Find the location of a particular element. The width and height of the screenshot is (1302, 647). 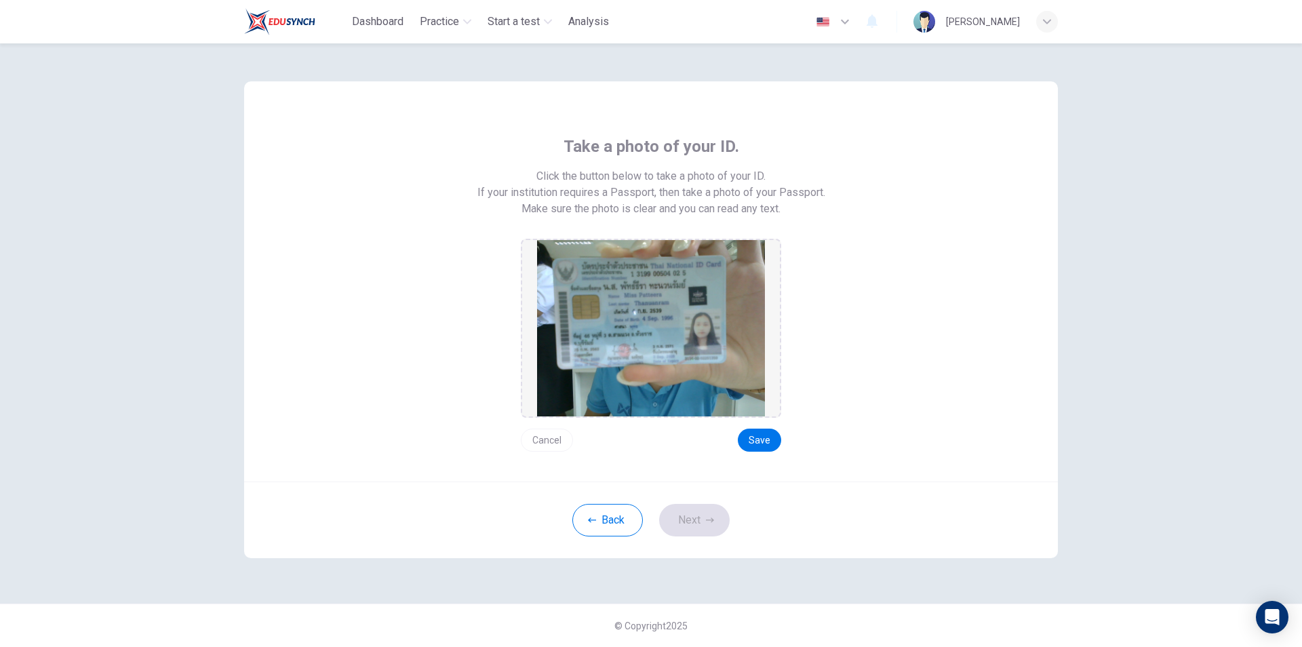

img: Profile picture is located at coordinates (924, 22).